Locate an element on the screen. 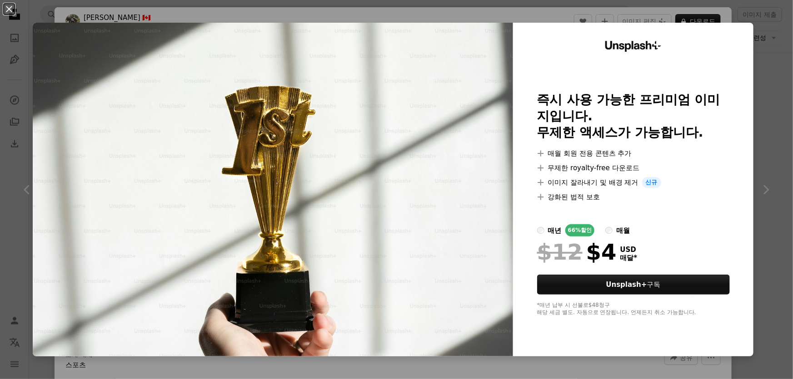 The image size is (793, 379). li: 매월 회원 전용 콘텐츠 추가 is located at coordinates (633, 154).